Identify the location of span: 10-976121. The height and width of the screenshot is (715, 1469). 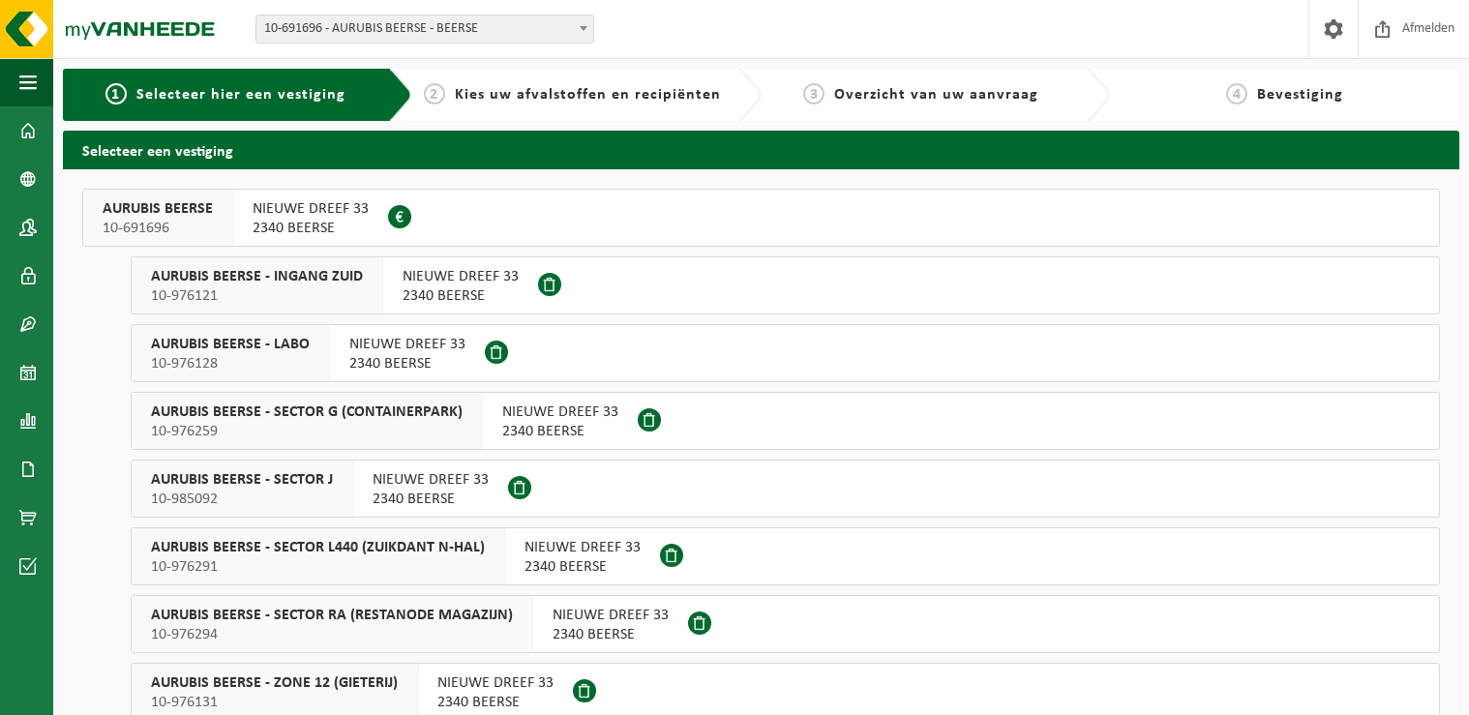
(256, 296).